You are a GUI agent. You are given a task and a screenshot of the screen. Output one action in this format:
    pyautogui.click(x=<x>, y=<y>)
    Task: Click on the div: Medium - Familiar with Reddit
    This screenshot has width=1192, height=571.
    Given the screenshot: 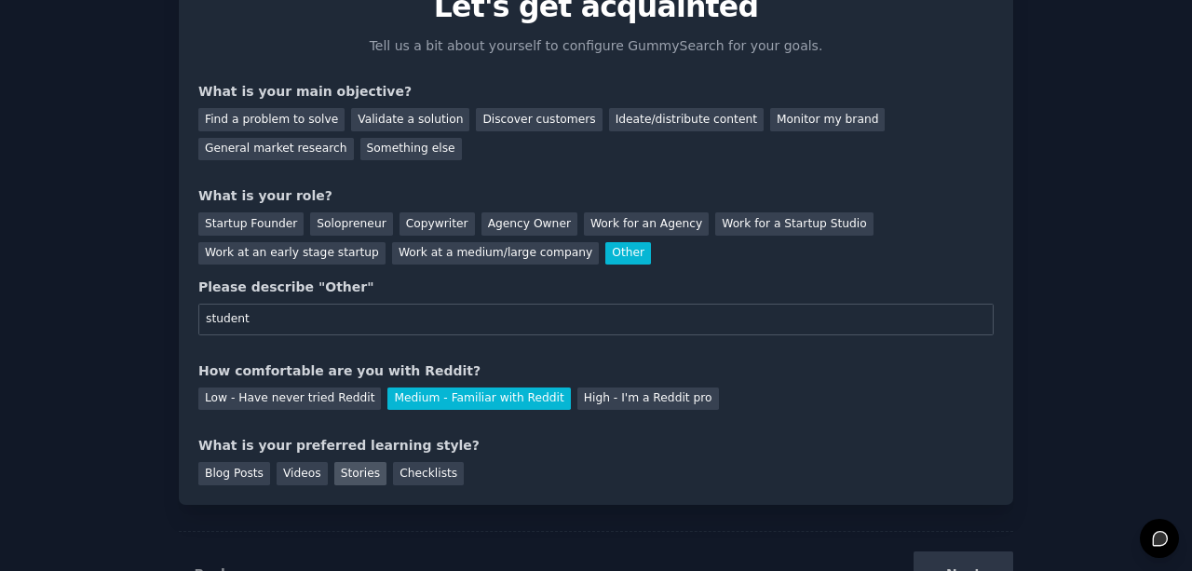 What is the action you would take?
    pyautogui.click(x=479, y=399)
    